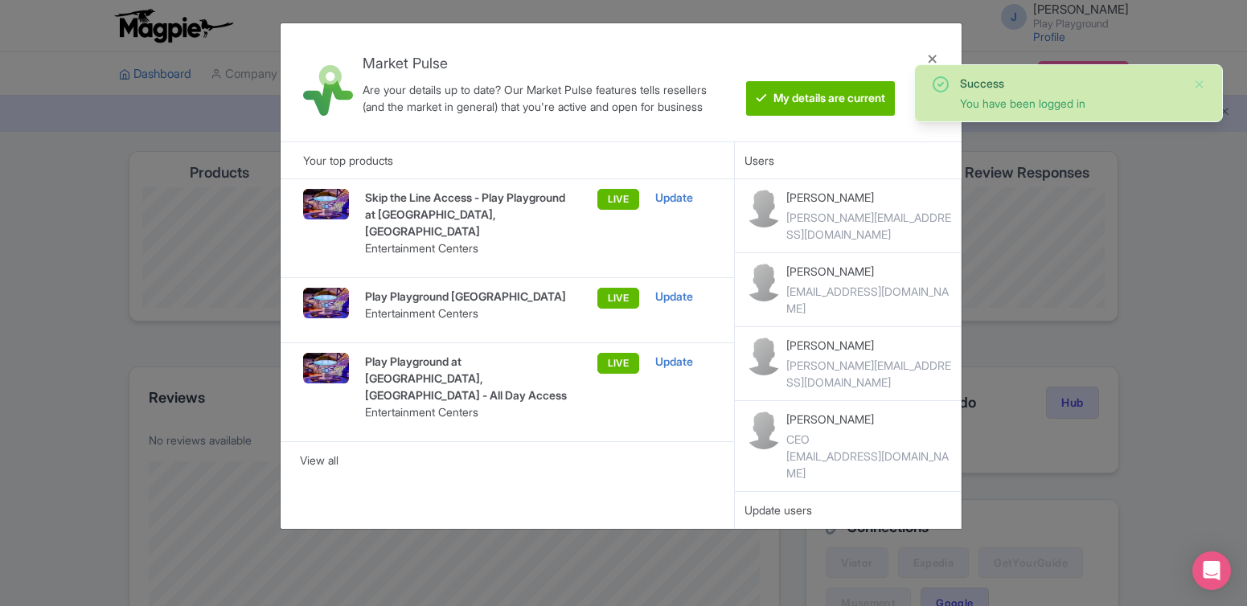 Image resolution: width=1247 pixels, height=606 pixels. Describe the element at coordinates (1070, 83) in the screenshot. I see `div: Success` at that location.